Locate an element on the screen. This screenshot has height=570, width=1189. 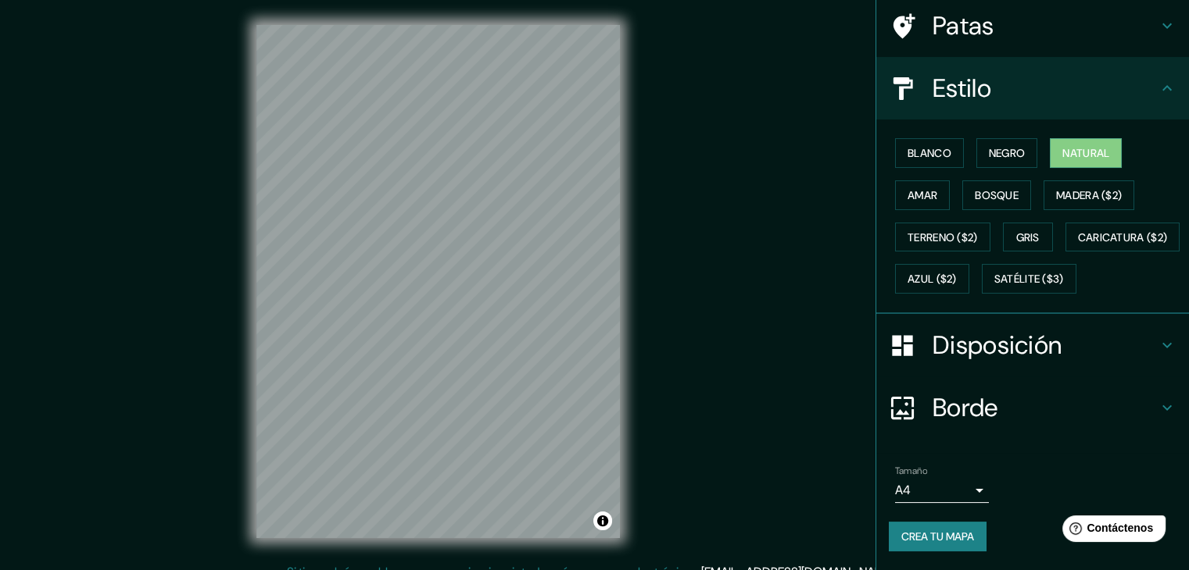
button: Azul ($2) is located at coordinates (931, 279).